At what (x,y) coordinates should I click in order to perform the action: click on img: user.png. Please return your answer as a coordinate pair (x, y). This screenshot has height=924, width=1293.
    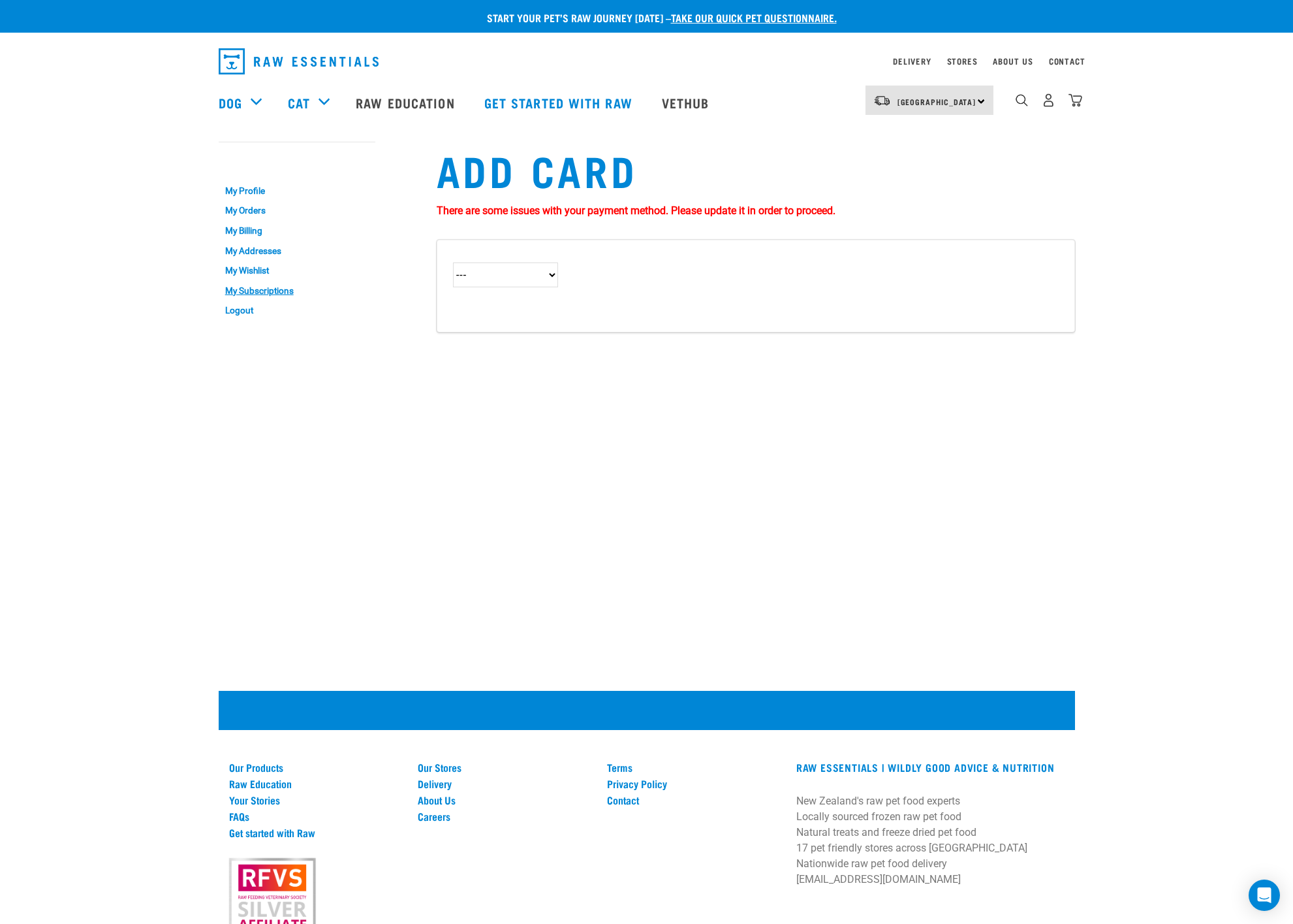
    Looking at the image, I should click on (1049, 100).